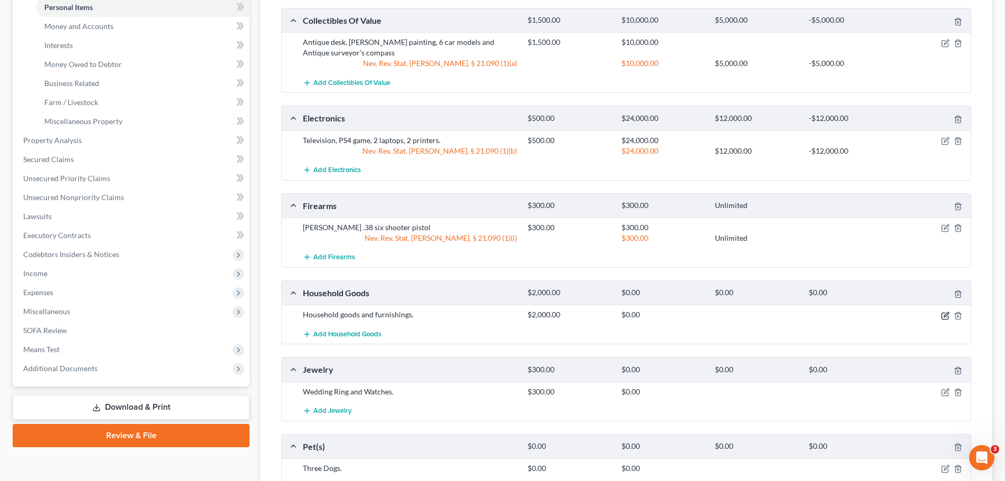 This screenshot has width=1005, height=481. Describe the element at coordinates (142, 83) in the screenshot. I see `a: Business Related` at that location.